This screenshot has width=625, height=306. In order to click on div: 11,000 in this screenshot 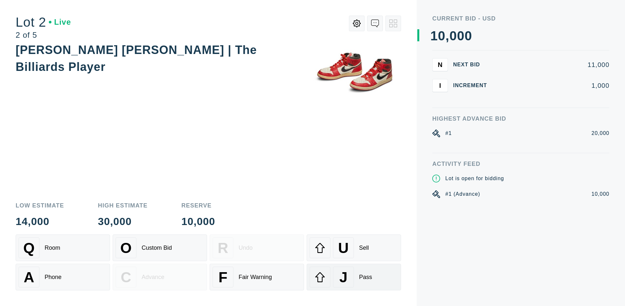, I will do `click(553, 65)`.